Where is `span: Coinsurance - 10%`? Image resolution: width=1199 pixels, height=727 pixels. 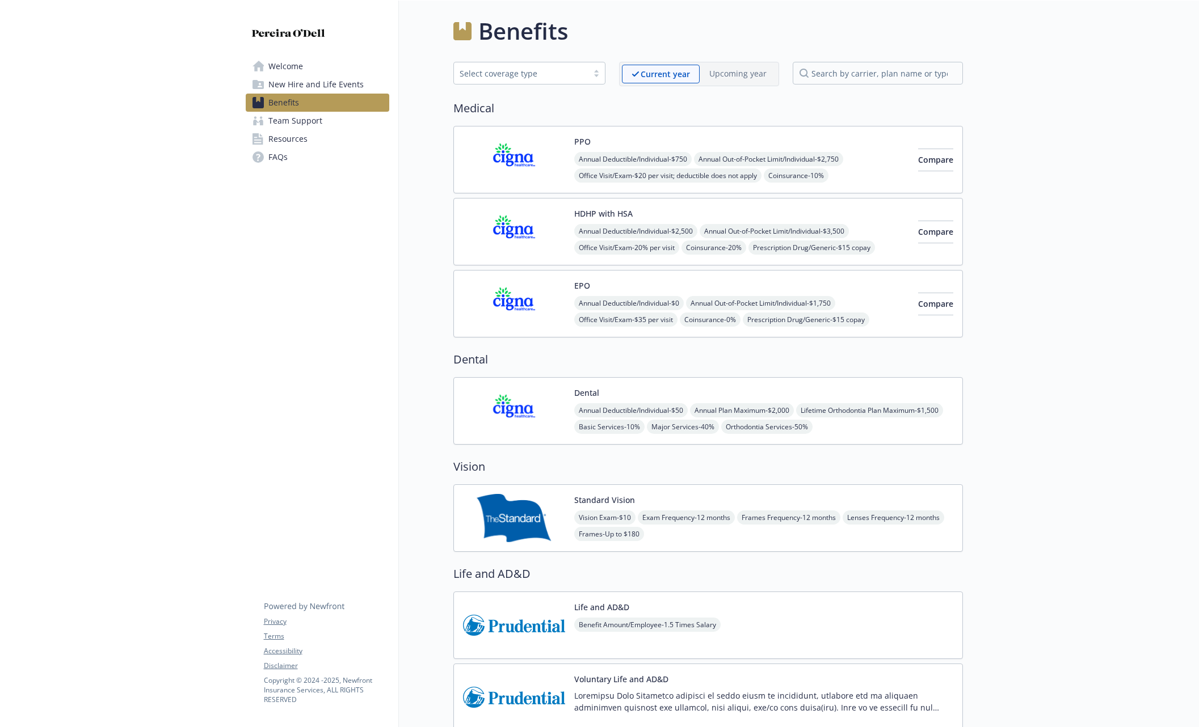 span: Coinsurance - 10% is located at coordinates (796, 175).